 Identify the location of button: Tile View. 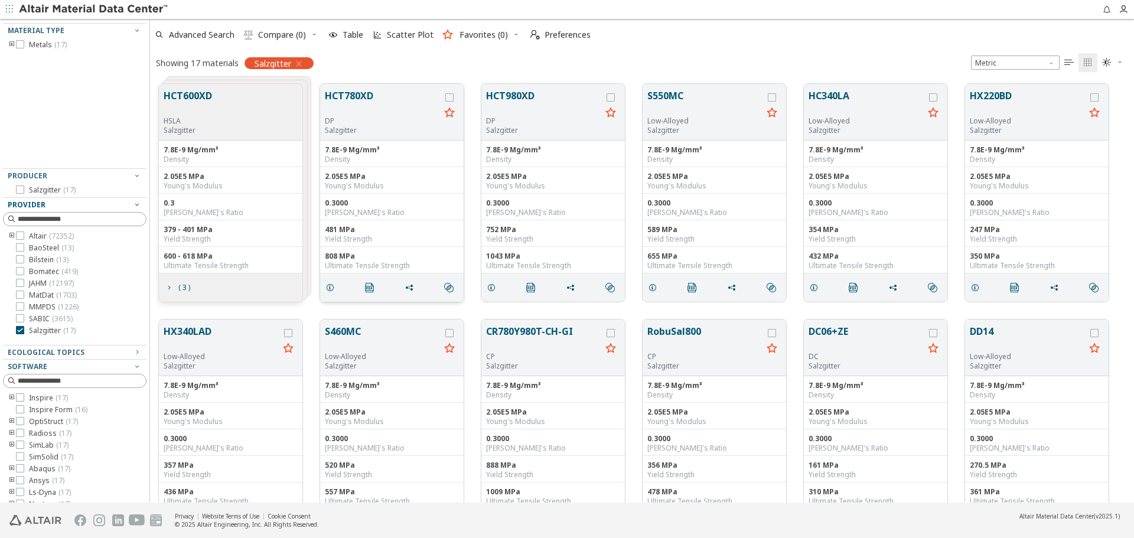
(1088, 63).